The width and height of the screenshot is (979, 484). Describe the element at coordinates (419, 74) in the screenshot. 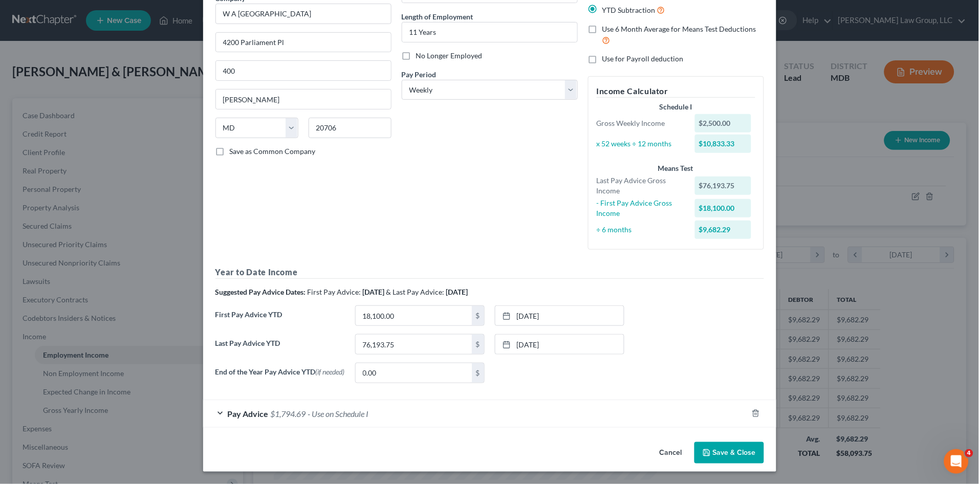

I see `span: Pay Period` at that location.